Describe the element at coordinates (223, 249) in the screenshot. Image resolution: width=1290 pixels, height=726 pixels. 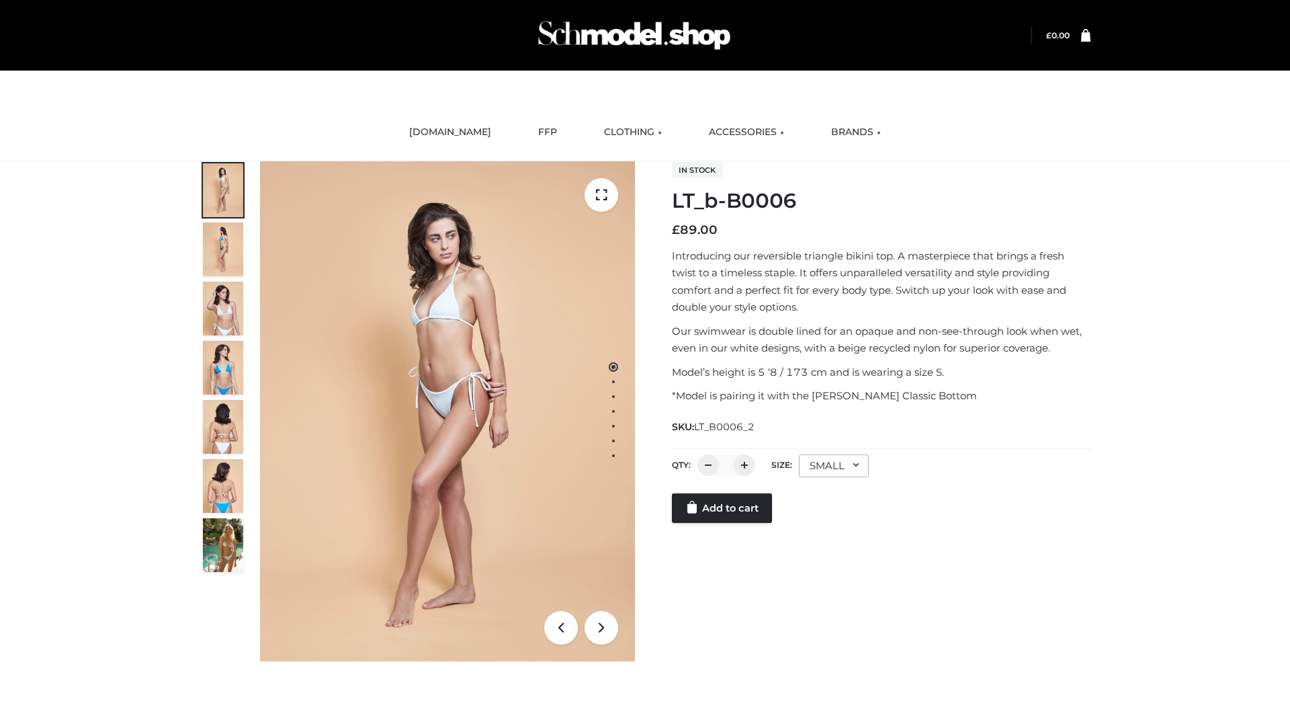
I see `img: ArielClassicBikiniTop_CloudNine_AzureSky_OW114ECO_2-scaled.jpg` at that location.